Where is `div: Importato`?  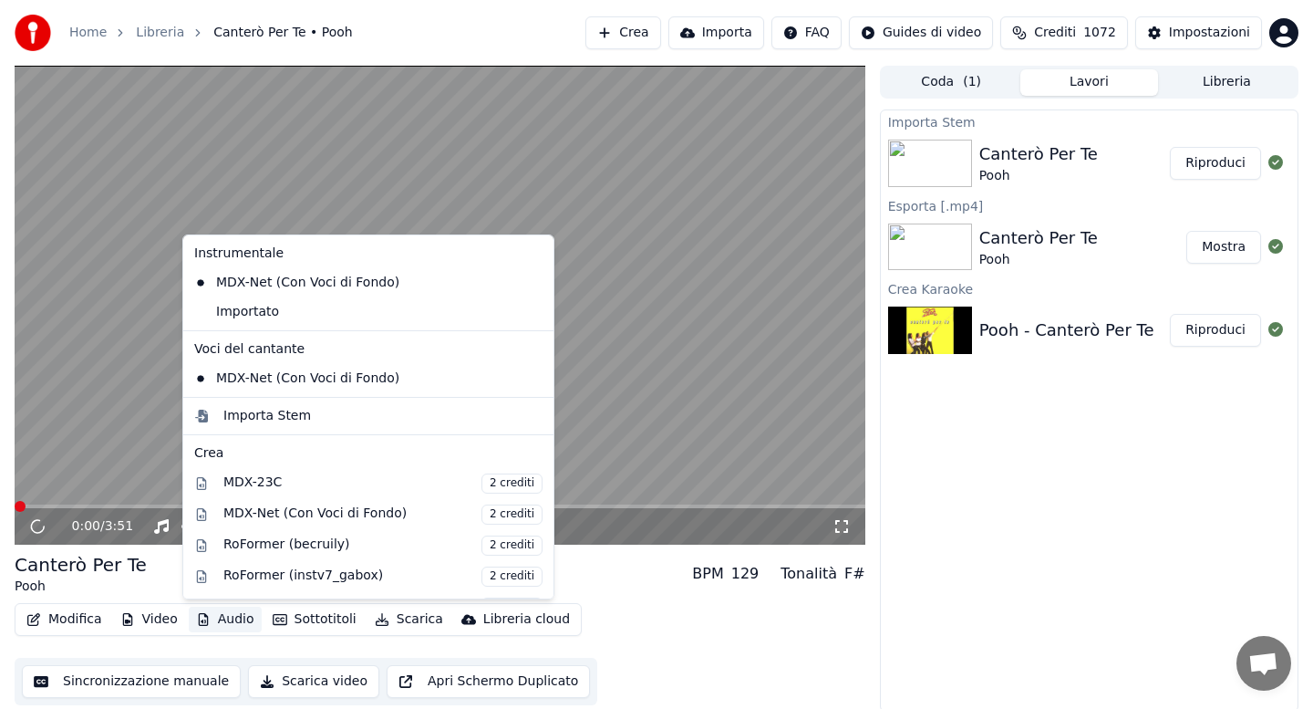 div: Importato is located at coordinates (355, 312).